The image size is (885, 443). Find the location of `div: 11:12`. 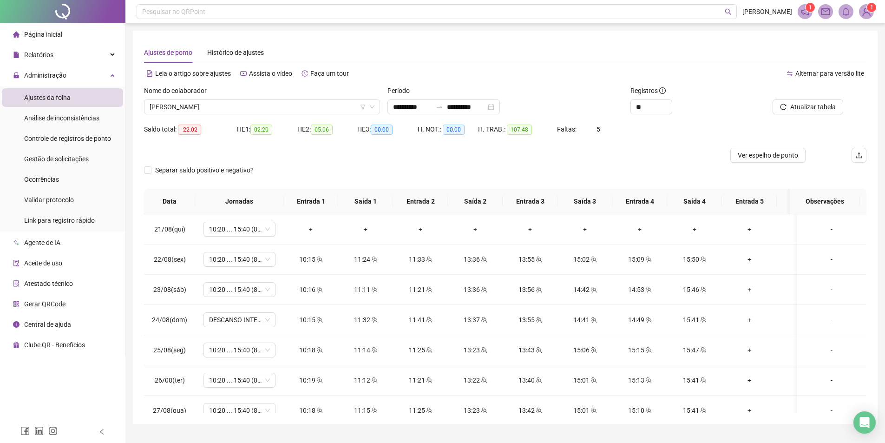

div: 11:12 is located at coordinates (366, 380).